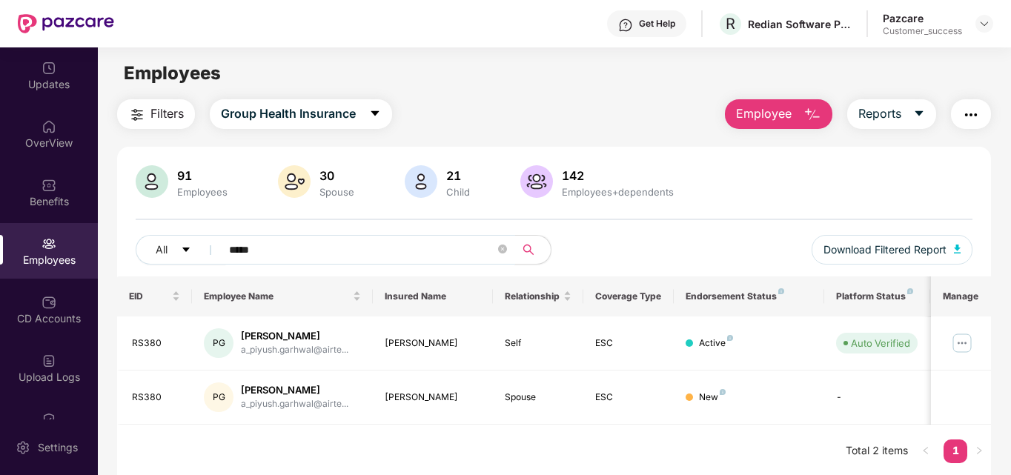 The height and width of the screenshot is (475, 1011). Describe the element at coordinates (458, 176) in the screenshot. I see `div: 21` at that location.